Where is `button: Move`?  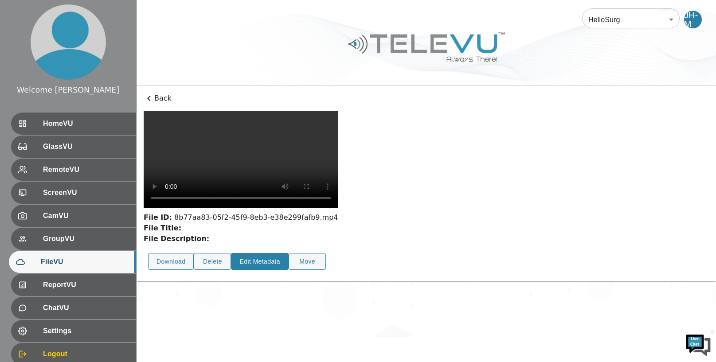
button: Move is located at coordinates (307, 261).